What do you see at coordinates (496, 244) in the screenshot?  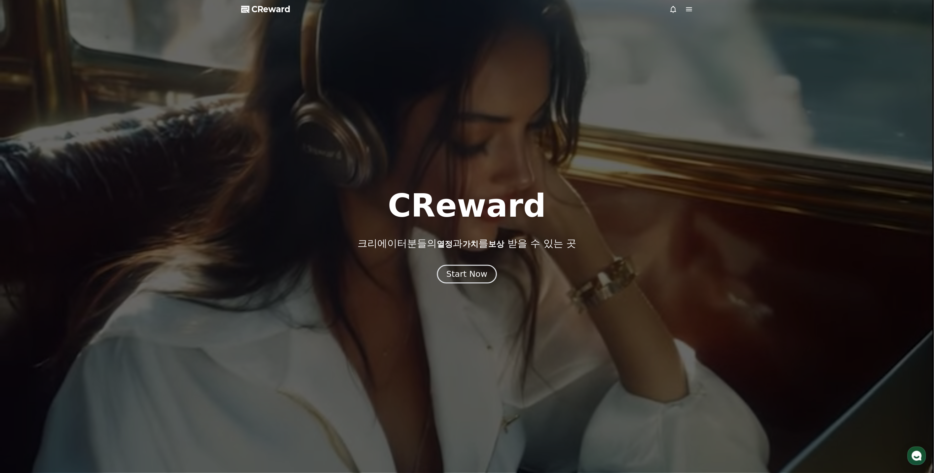 I see `span: 보상` at bounding box center [496, 244].